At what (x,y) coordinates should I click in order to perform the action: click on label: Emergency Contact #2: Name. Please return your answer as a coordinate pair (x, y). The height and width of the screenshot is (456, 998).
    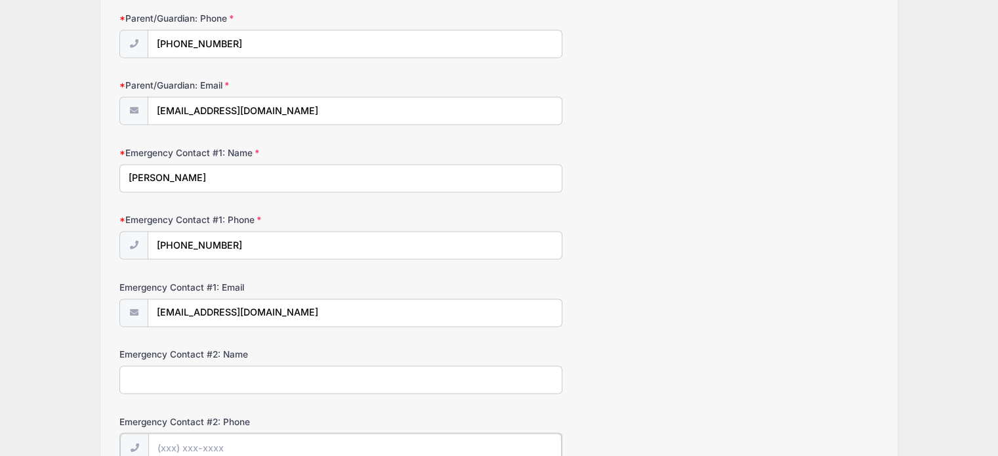
    Looking at the image, I should click on (246, 354).